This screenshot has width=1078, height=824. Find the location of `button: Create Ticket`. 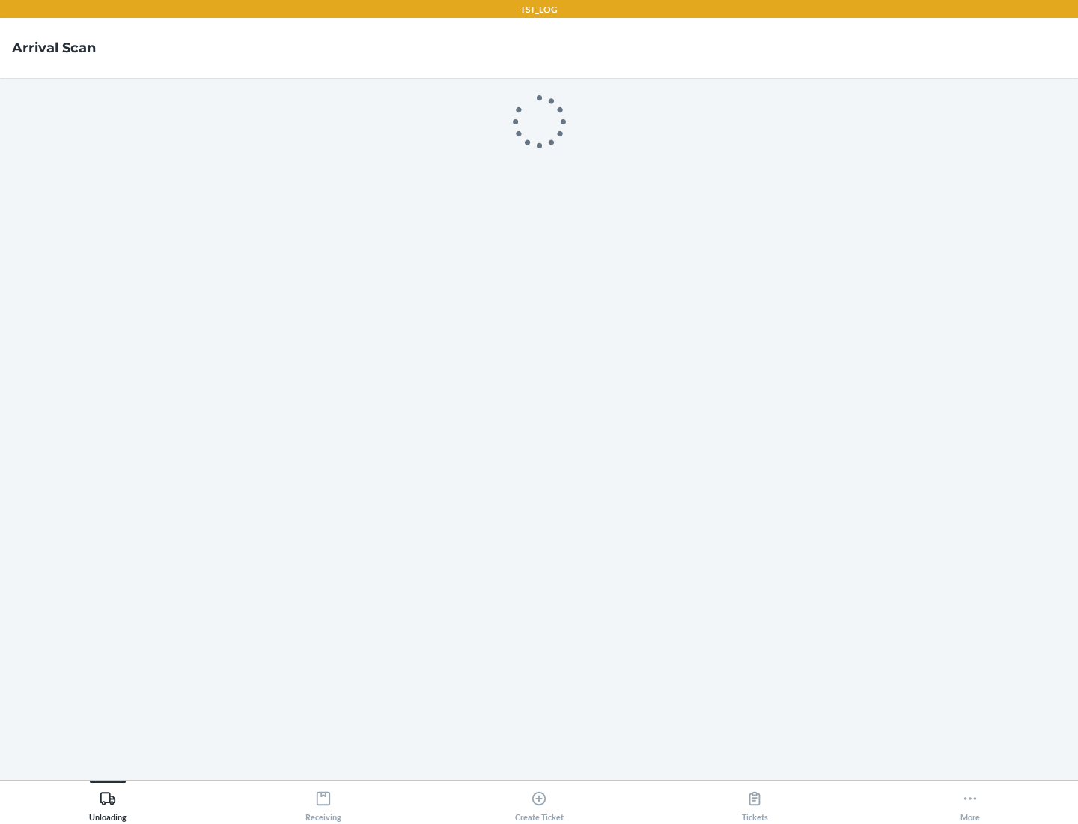

button: Create Ticket is located at coordinates (539, 800).